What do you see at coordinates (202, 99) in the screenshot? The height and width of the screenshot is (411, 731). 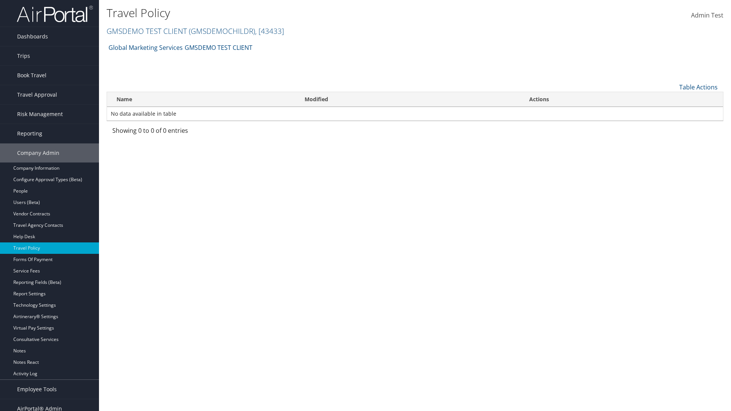 I see `th: Name: activate to sort column ascending` at bounding box center [202, 99].